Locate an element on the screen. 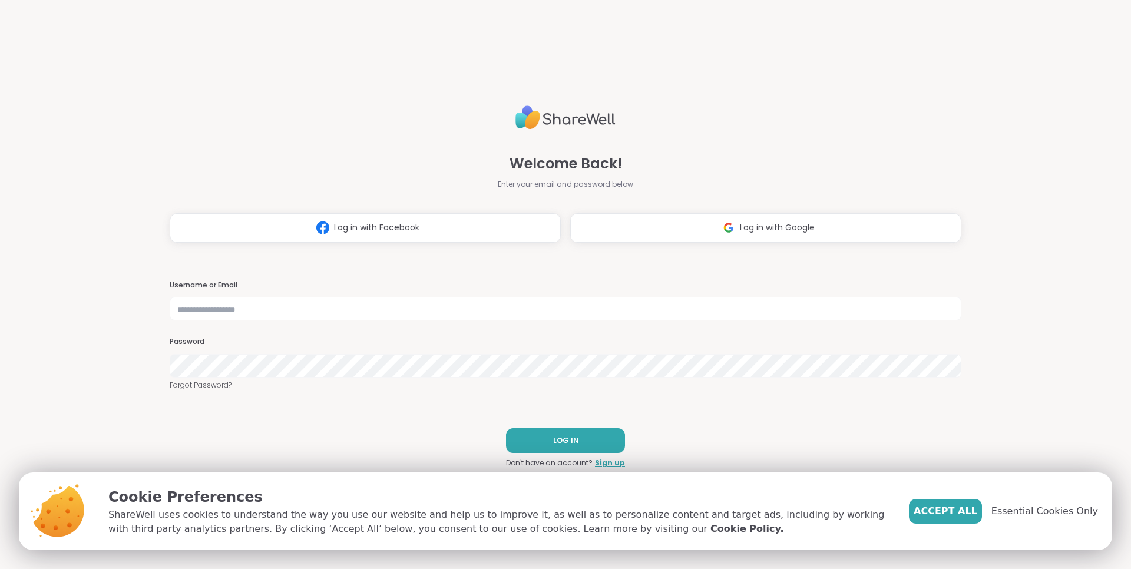  span: Log in with Google is located at coordinates (777, 227).